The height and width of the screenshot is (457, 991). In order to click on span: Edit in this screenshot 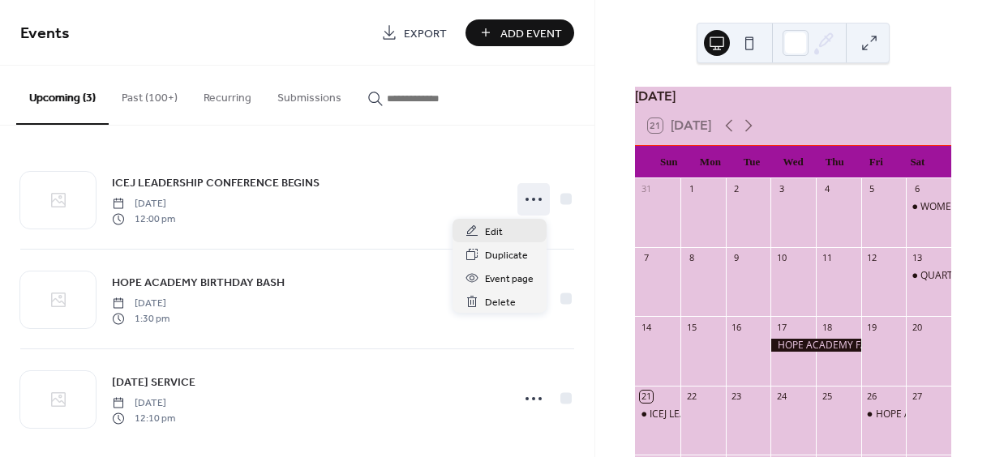, I will do `click(494, 232)`.